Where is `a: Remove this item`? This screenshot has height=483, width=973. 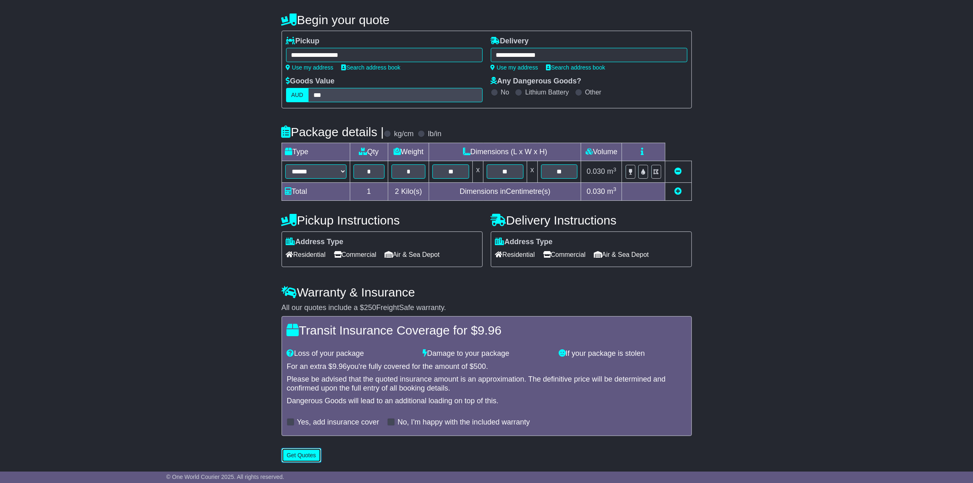
a: Remove this item is located at coordinates (678, 171).